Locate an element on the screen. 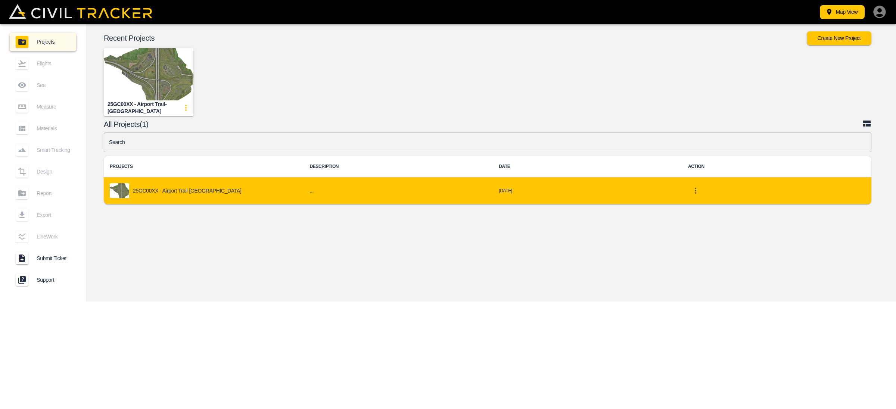  span: Support is located at coordinates (53, 280).